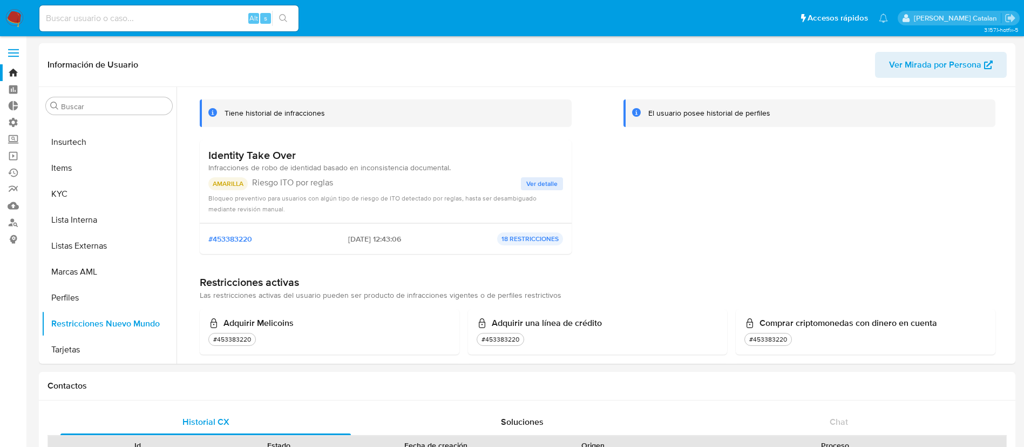  I want to click on button: Restricciones Nuevo Mundo, so click(109, 323).